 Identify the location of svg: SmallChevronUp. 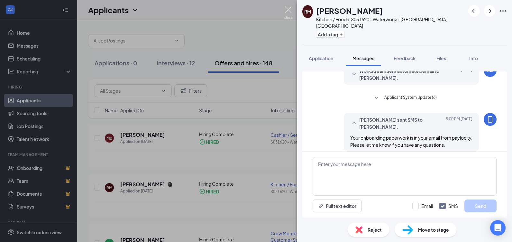
(354, 123).